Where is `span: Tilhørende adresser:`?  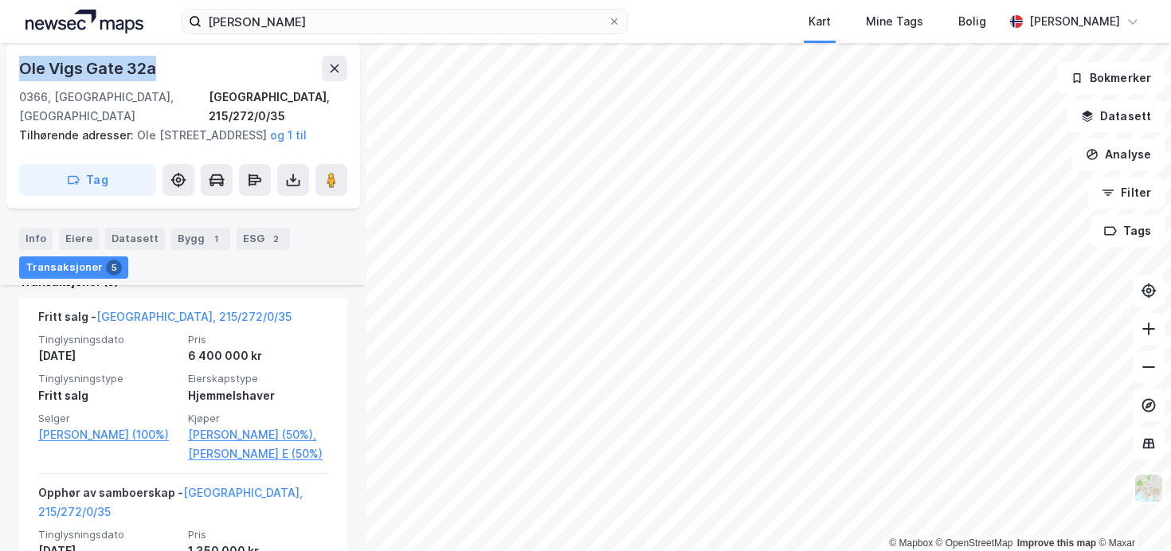
span: Tilhørende adresser: is located at coordinates (78, 135).